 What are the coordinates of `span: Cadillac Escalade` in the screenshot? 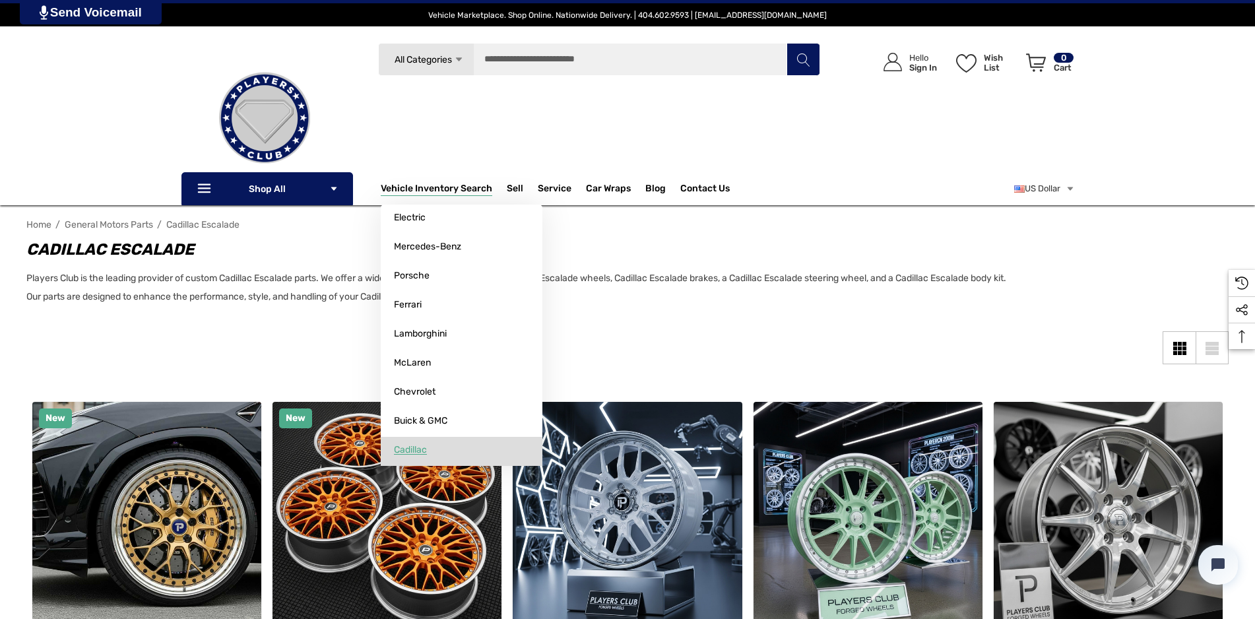 It's located at (203, 224).